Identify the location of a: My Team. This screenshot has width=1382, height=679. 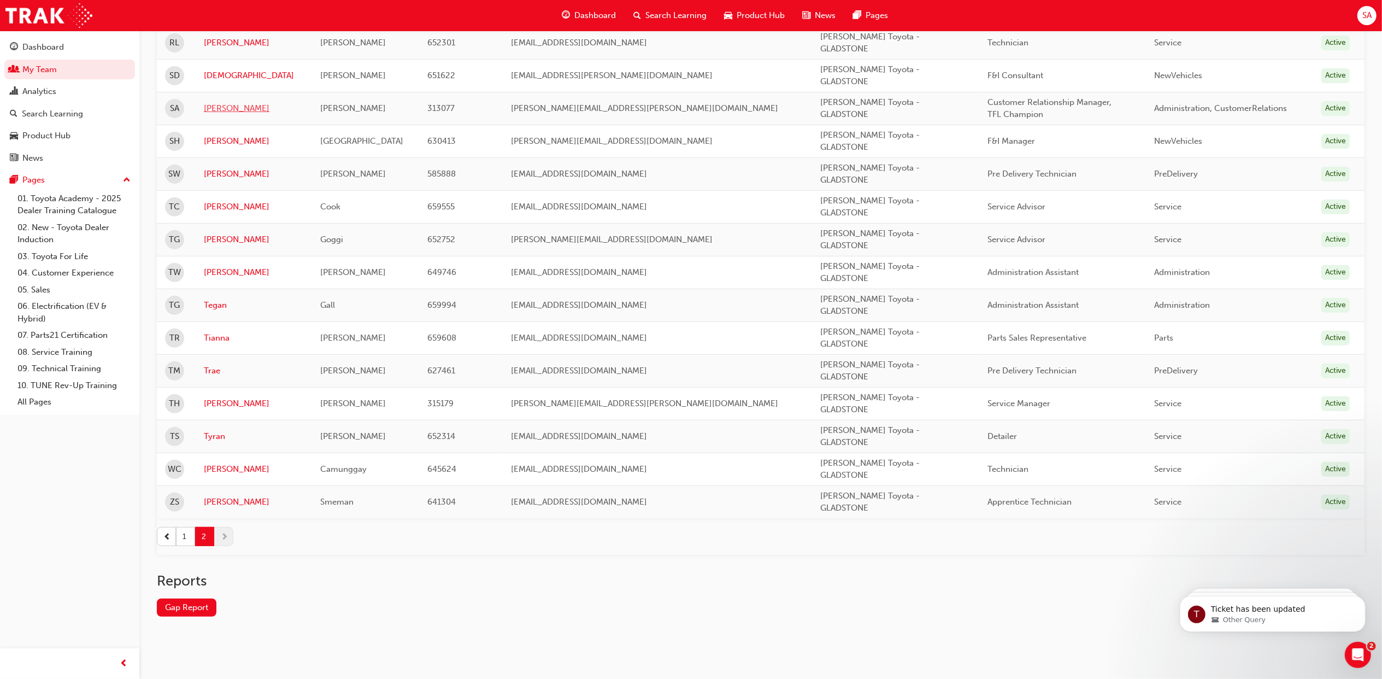
(69, 69).